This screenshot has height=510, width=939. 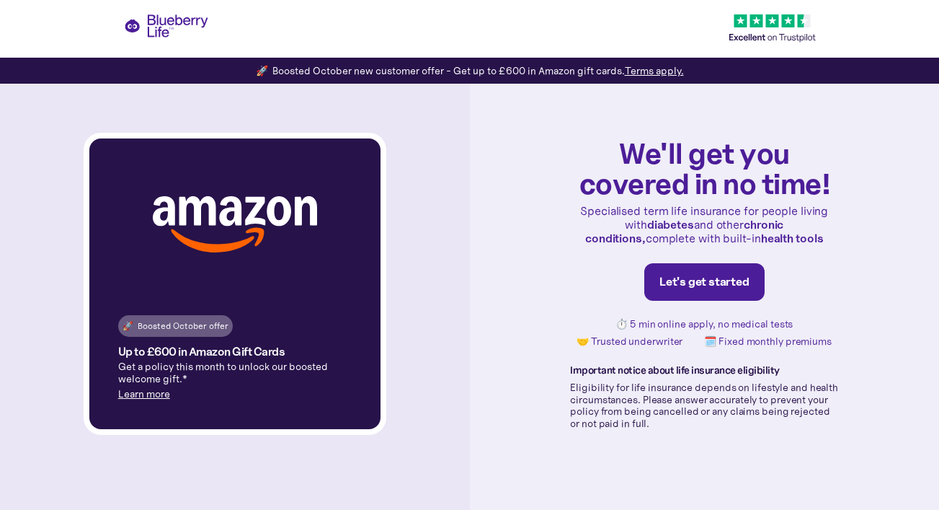 What do you see at coordinates (175, 326) in the screenshot?
I see `div: 🚀 Boosted October offer` at bounding box center [175, 326].